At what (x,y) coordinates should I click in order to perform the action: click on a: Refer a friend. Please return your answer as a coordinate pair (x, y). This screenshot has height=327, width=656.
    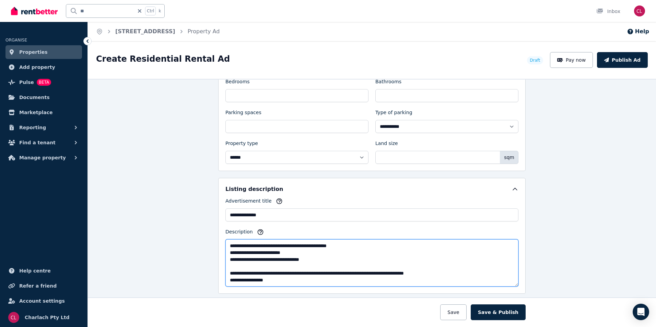
    Looking at the image, I should click on (44, 286).